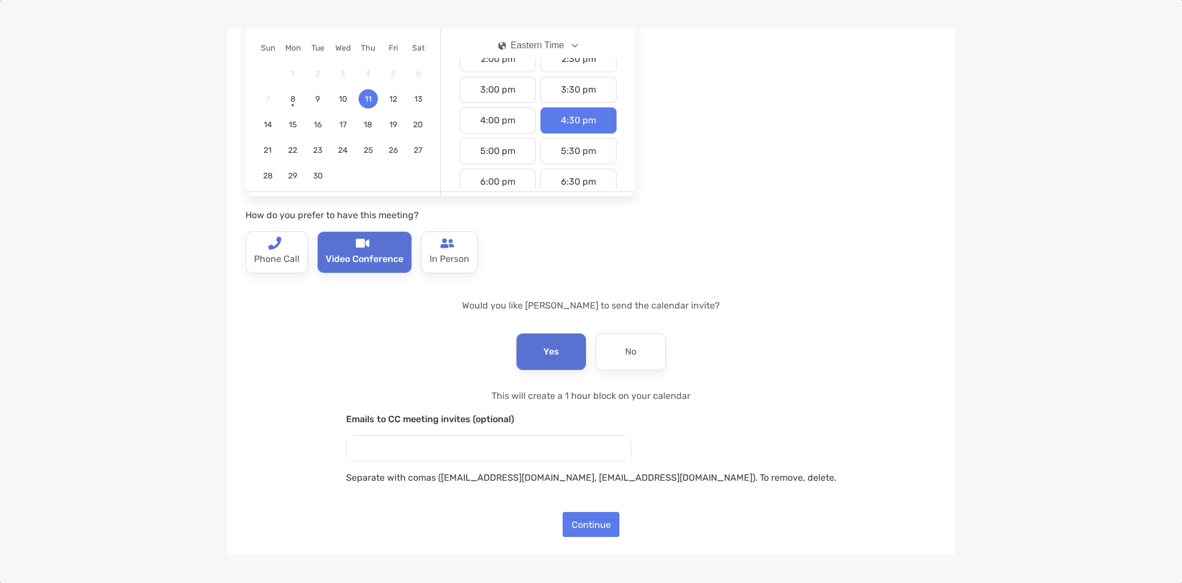 This screenshot has width=1182, height=583. I want to click on span: 16, so click(318, 124).